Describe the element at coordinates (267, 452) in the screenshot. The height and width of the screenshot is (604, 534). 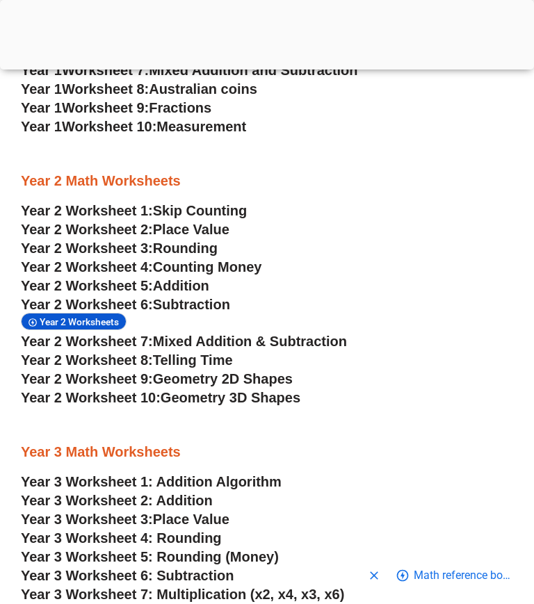
I see `h3: Year 3 Math Worksheets` at that location.